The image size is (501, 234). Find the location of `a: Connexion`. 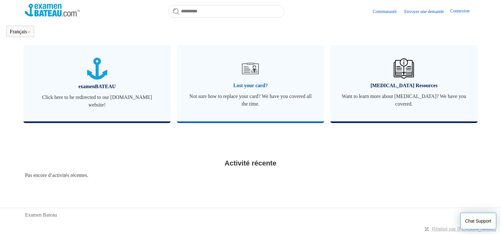

a: Connexion is located at coordinates (463, 11).